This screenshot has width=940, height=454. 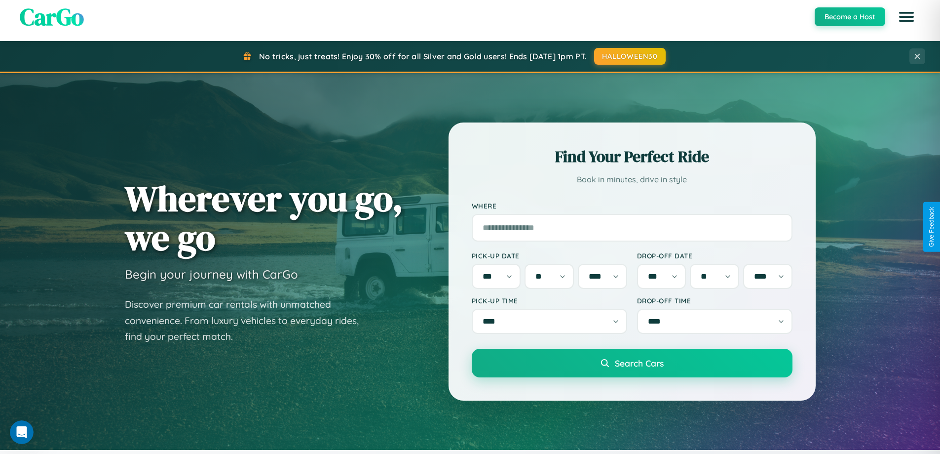 I want to click on label: Where, so click(x=632, y=205).